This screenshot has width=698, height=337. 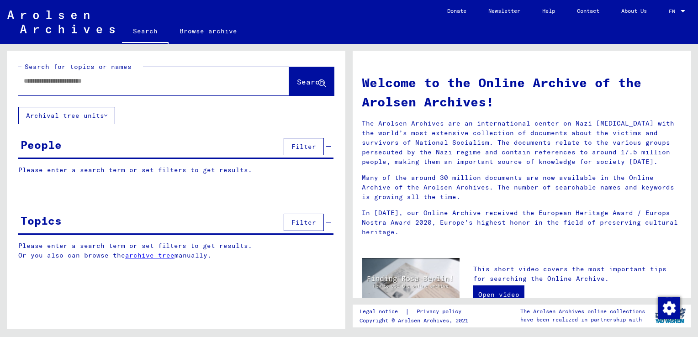 What do you see at coordinates (67, 116) in the screenshot?
I see `button: Archival tree units` at bounding box center [67, 116].